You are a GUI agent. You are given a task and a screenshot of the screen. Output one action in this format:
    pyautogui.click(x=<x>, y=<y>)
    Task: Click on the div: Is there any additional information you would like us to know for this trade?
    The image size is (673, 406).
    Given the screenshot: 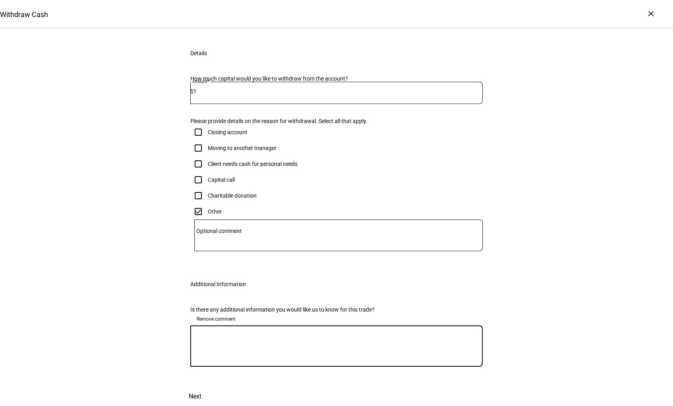 What is the action you would take?
    pyautogui.click(x=336, y=310)
    